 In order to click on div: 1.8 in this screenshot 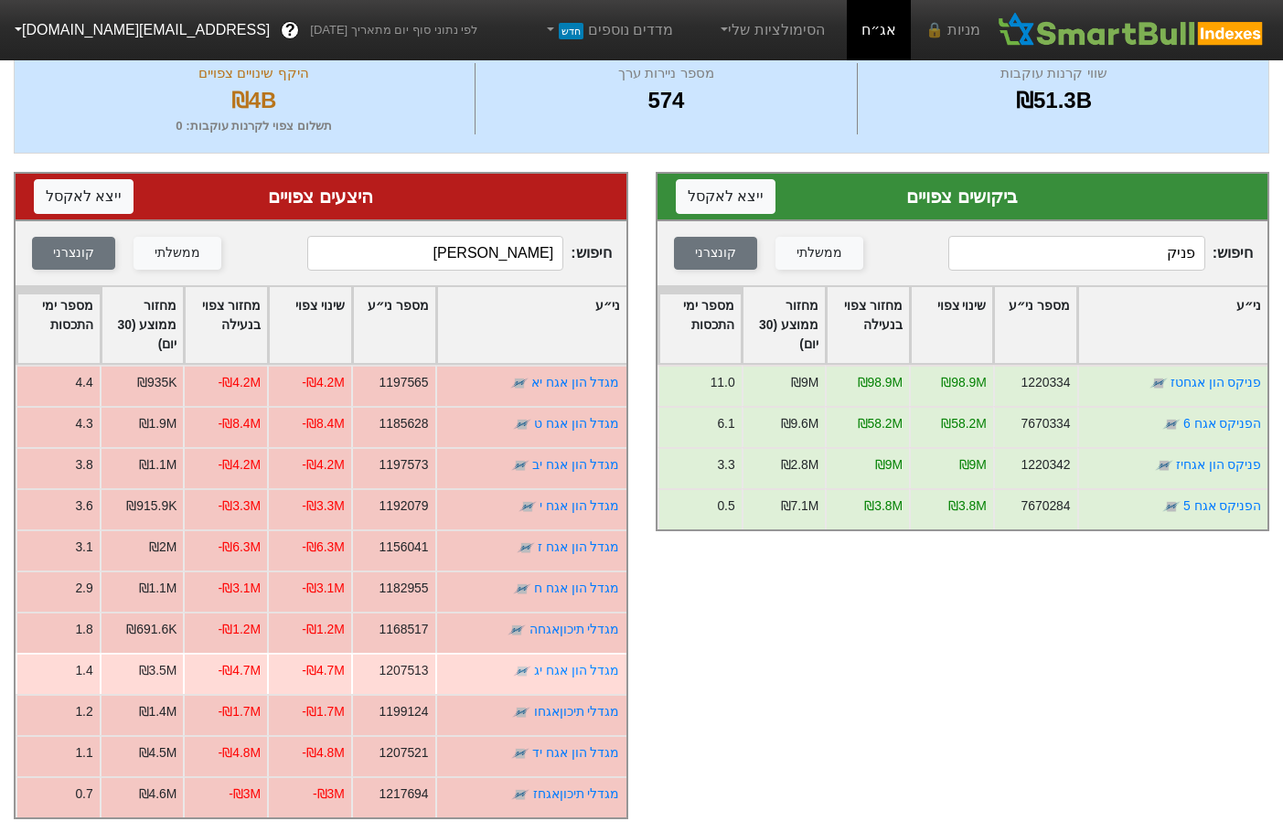, I will do `click(83, 629)`.